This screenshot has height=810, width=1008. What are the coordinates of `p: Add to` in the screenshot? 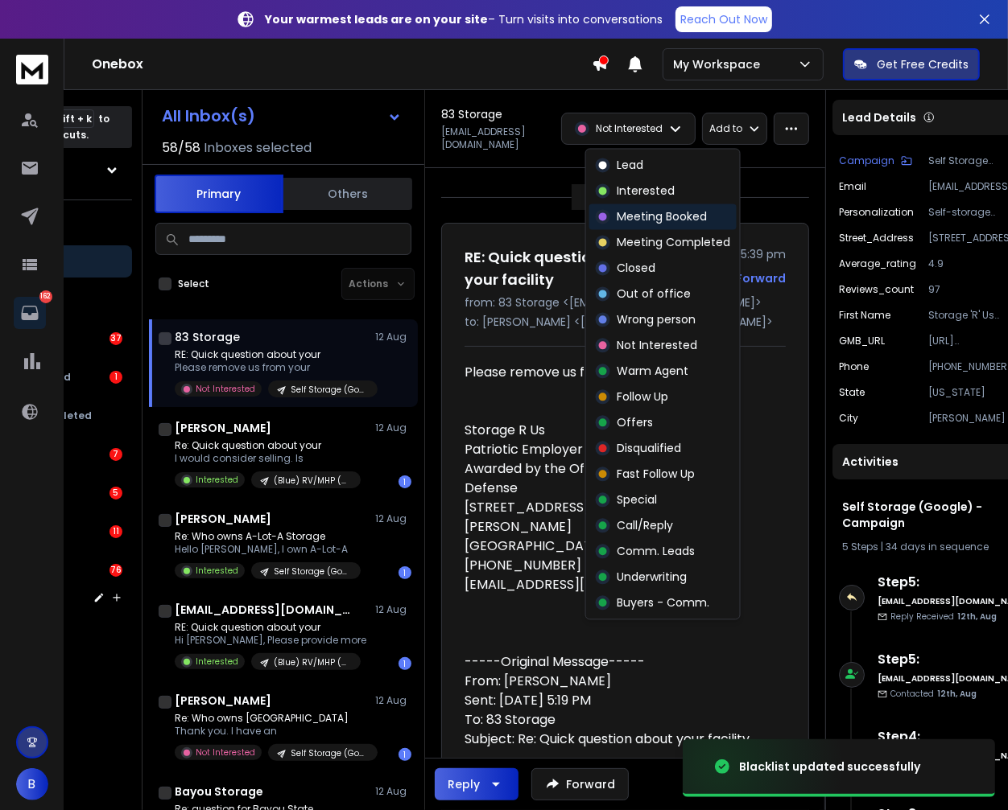 It's located at (725, 129).